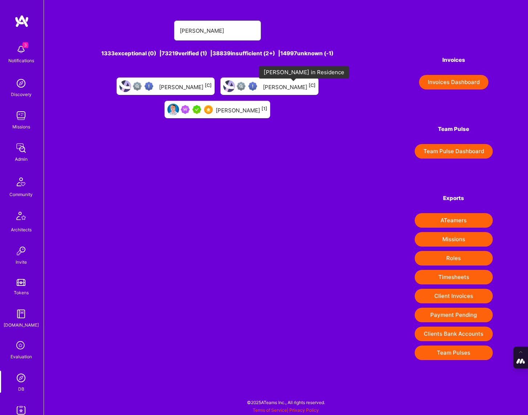  What do you see at coordinates (454, 239) in the screenshot?
I see `button: Missions` at bounding box center [454, 239].